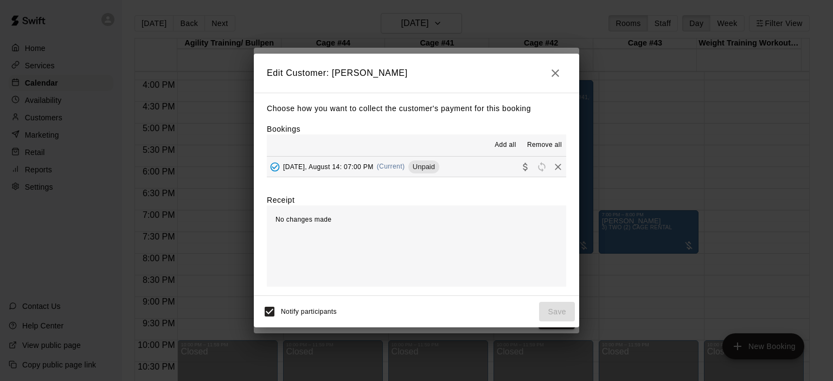 Image resolution: width=833 pixels, height=381 pixels. I want to click on label: Receipt, so click(280, 200).